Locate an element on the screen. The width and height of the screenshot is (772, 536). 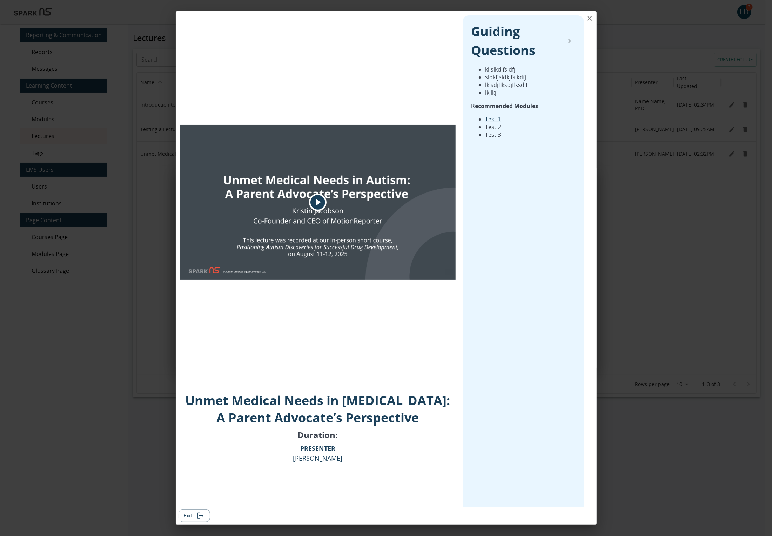
li: kljslkdjfsldfj is located at coordinates (530, 69).